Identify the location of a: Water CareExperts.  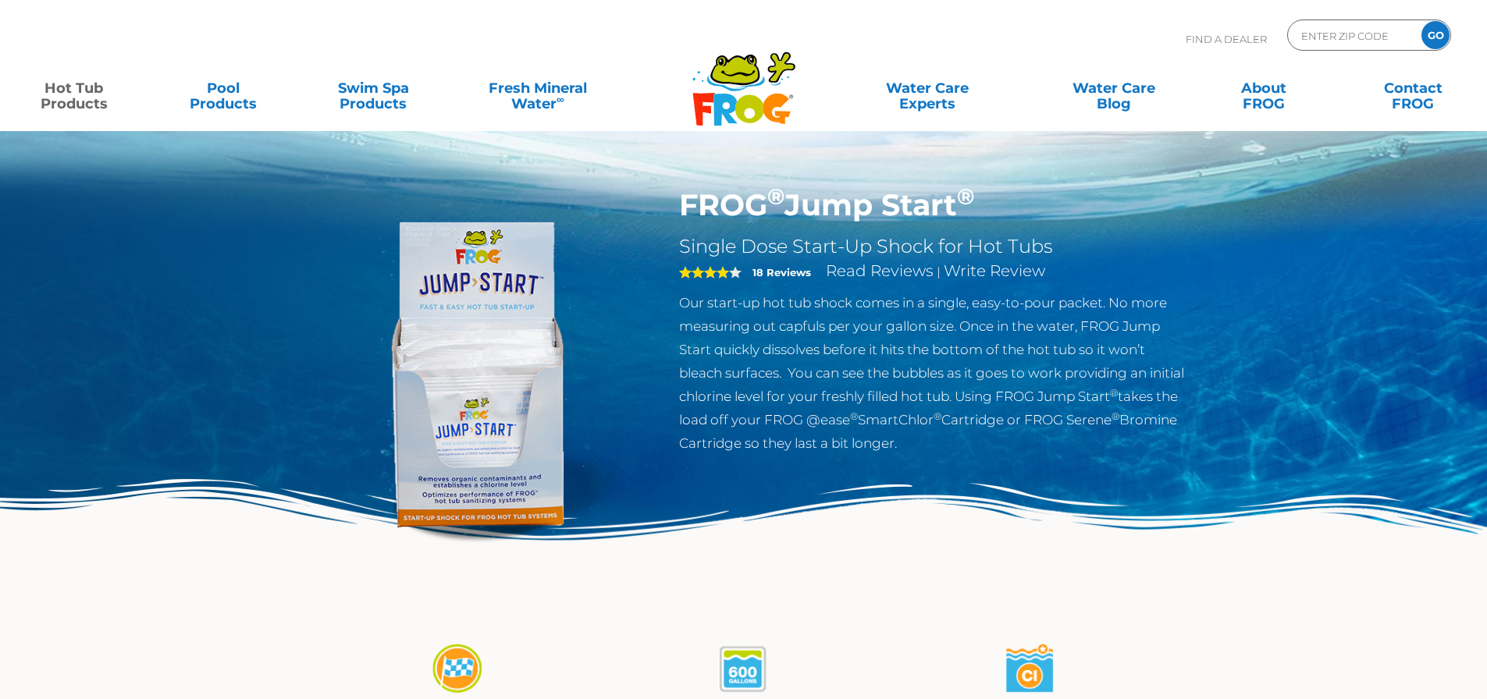
(927, 88).